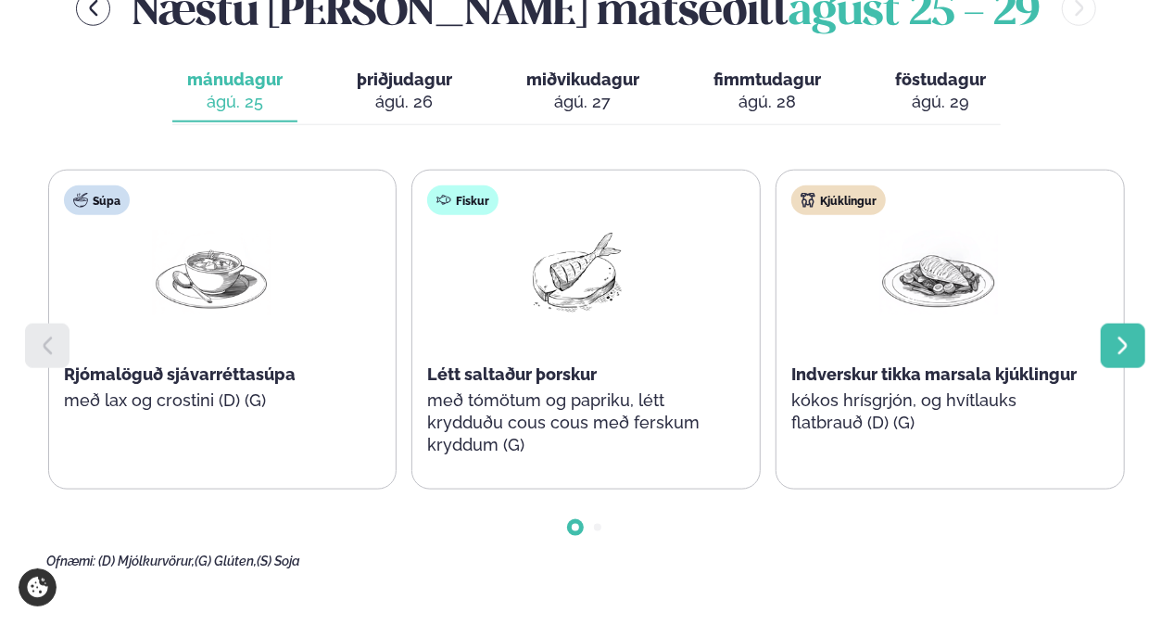 This screenshot has width=1174, height=625. I want to click on a: Cookie settings, so click(37, 587).